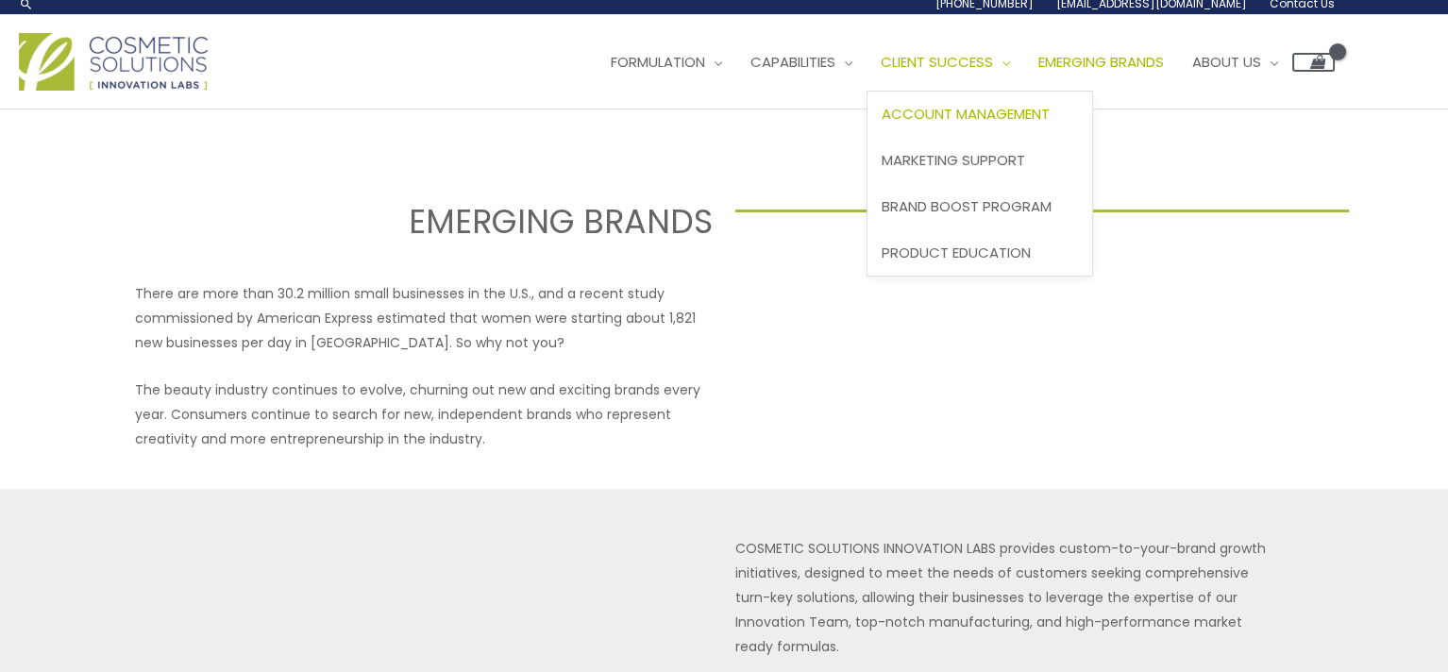  I want to click on a: Brand Boost Program, so click(980, 206).